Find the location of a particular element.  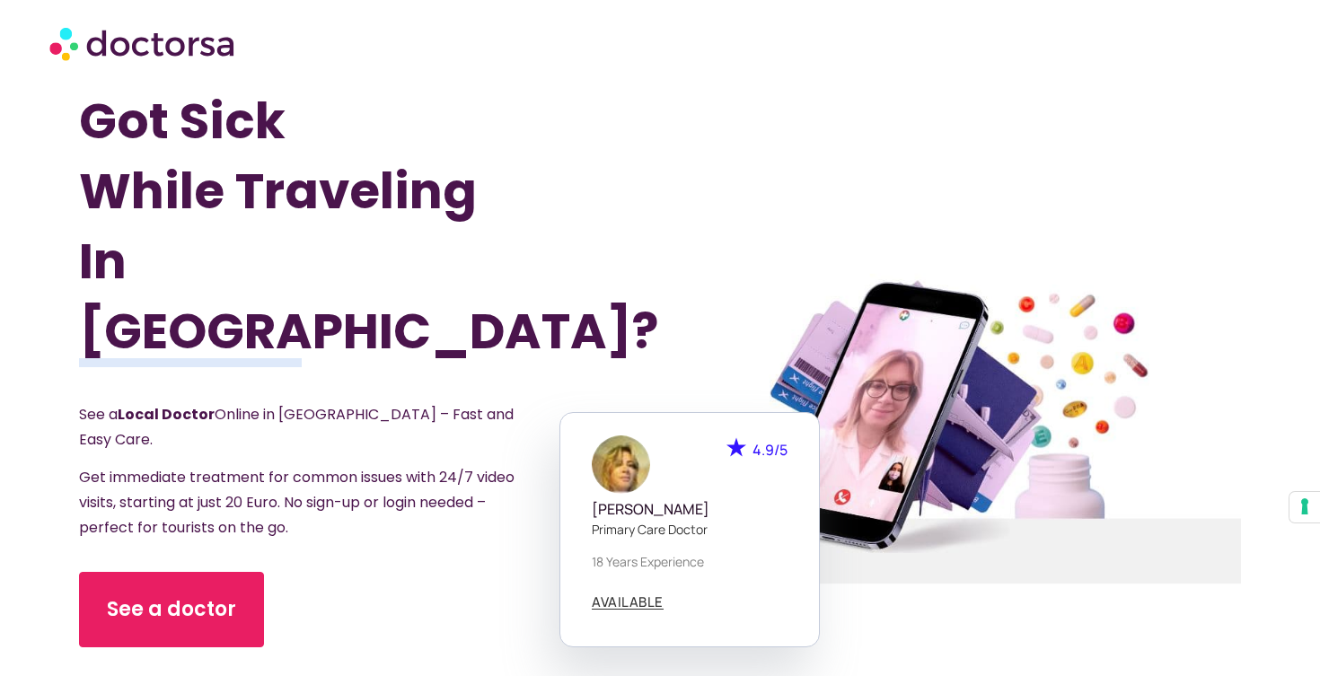

strong: Local Doctor is located at coordinates (166, 414).